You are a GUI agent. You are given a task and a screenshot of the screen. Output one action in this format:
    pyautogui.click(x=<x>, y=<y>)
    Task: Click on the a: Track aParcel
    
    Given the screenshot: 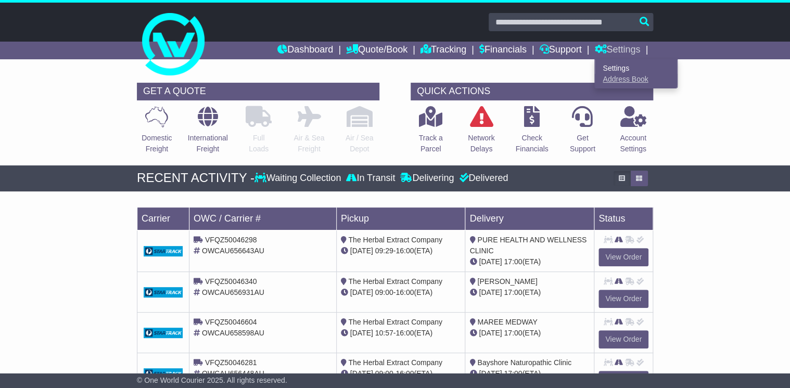 What is the action you would take?
    pyautogui.click(x=431, y=133)
    